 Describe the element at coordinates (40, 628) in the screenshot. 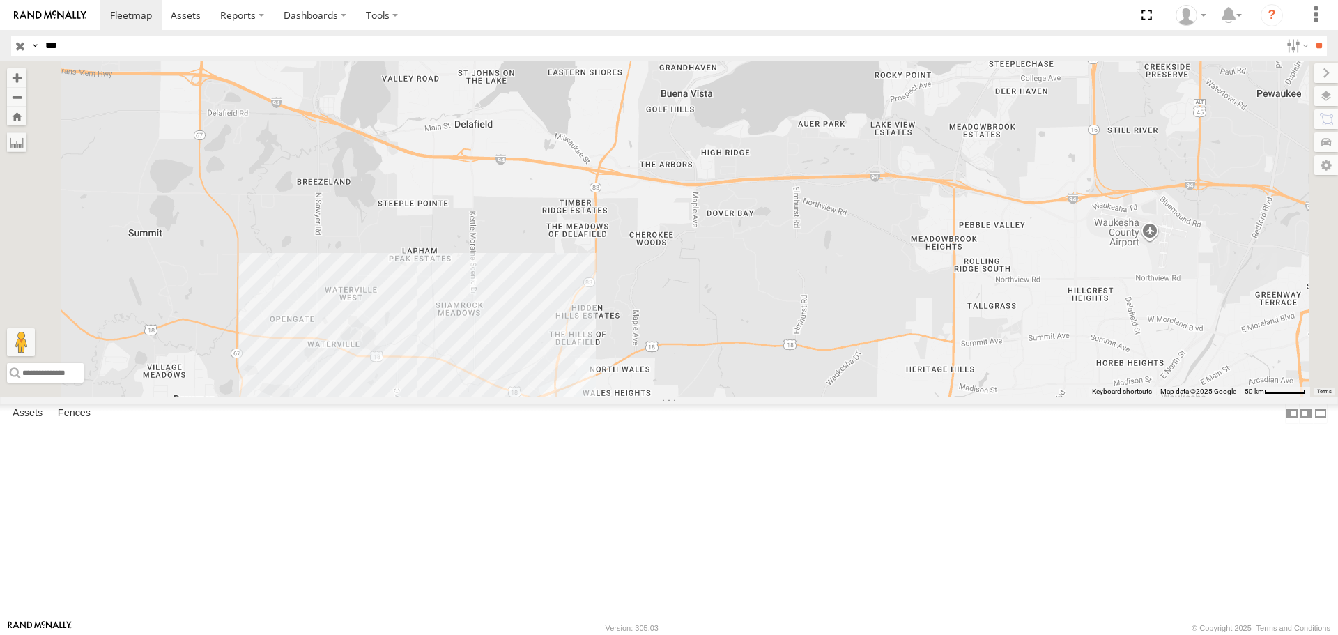

I see `a: Visit our Website` at that location.